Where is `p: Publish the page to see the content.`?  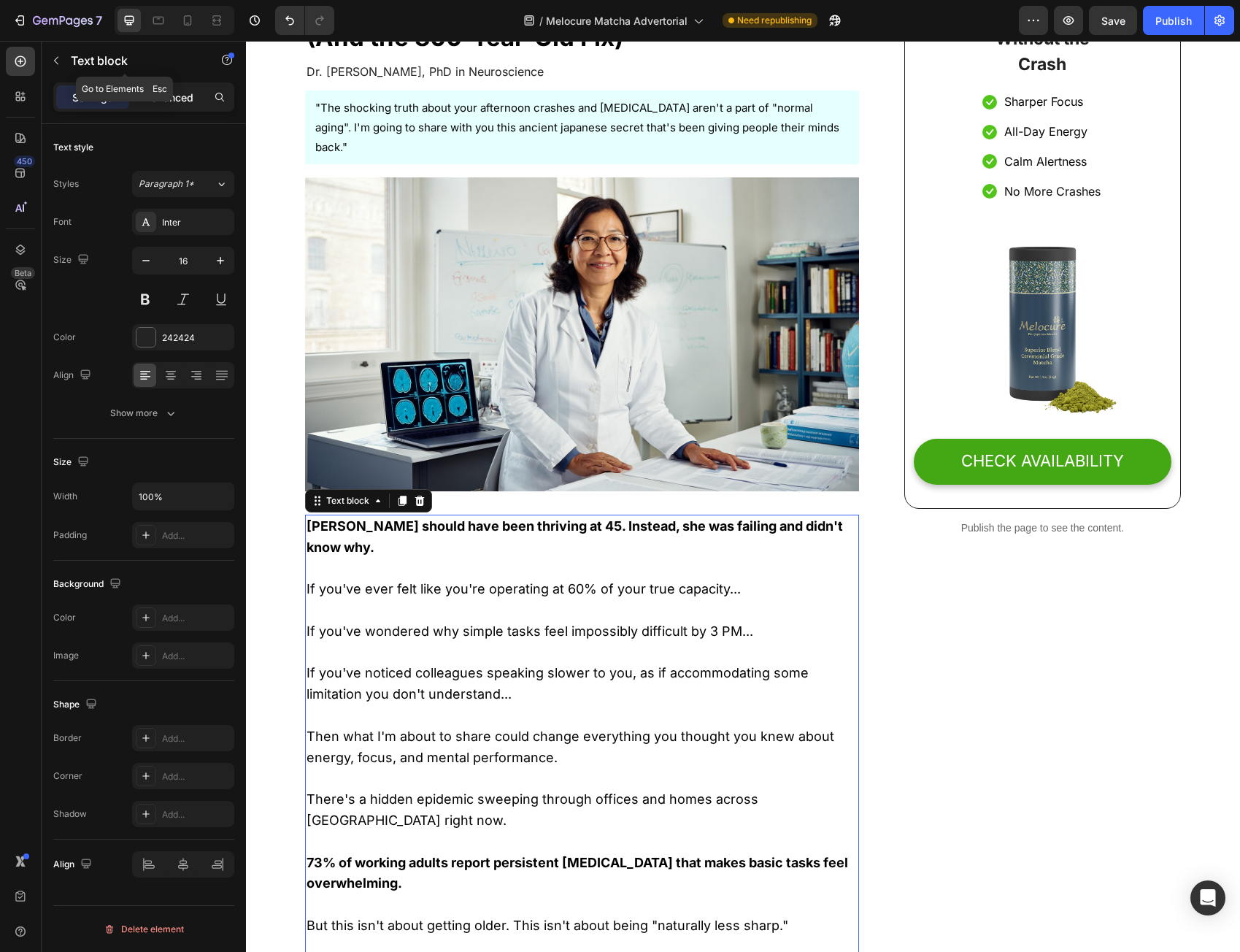 p: Publish the page to see the content. is located at coordinates (796, 487).